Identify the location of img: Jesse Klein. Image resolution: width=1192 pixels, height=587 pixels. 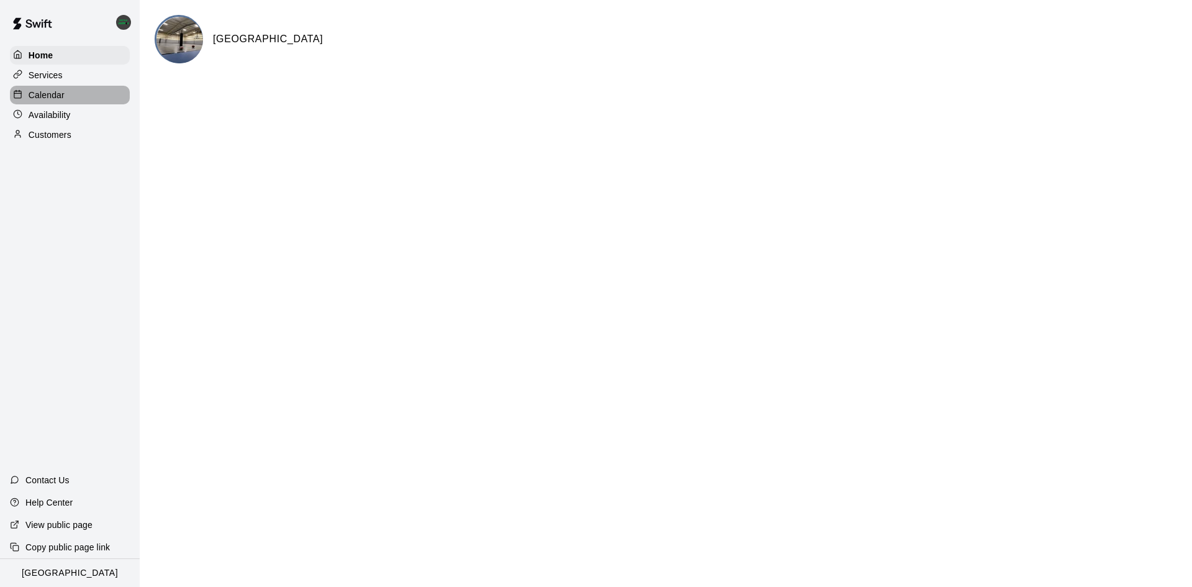
(124, 22).